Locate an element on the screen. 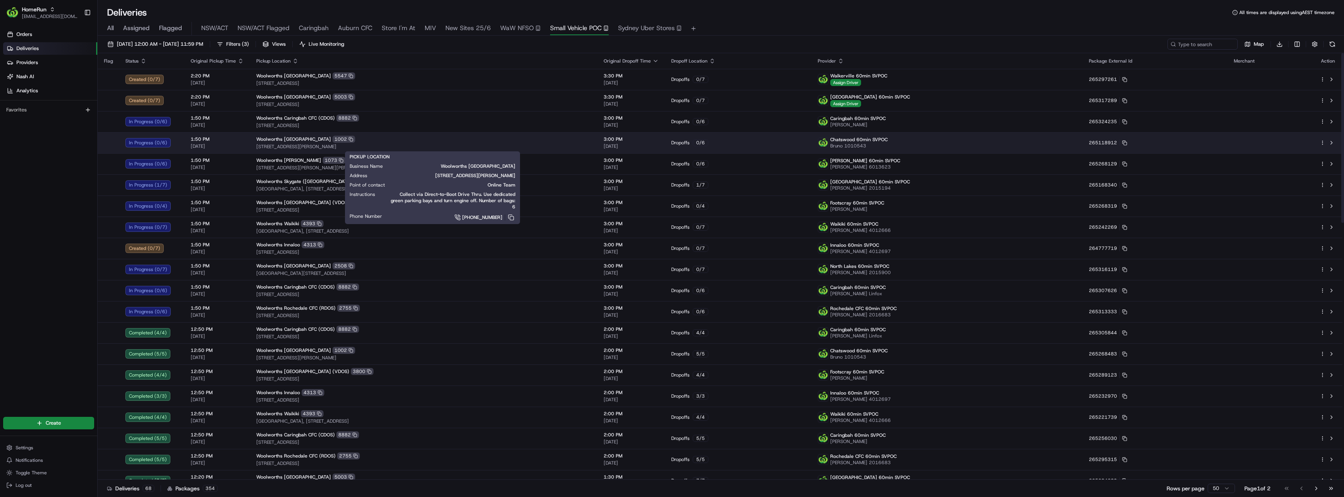  button: HomeRun is located at coordinates (34, 9).